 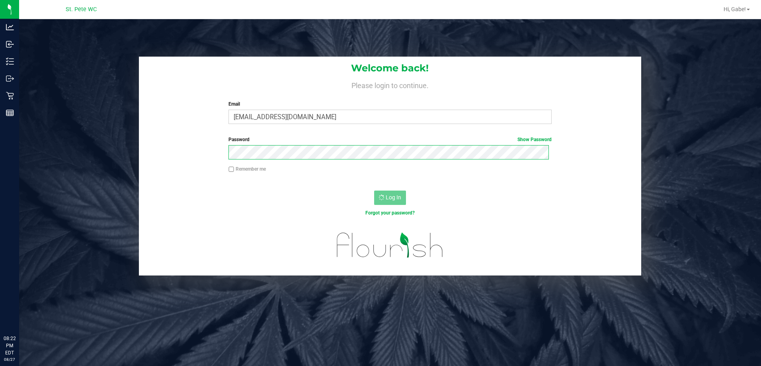 What do you see at coordinates (393, 197) in the screenshot?
I see `span: Log In` at bounding box center [393, 197].